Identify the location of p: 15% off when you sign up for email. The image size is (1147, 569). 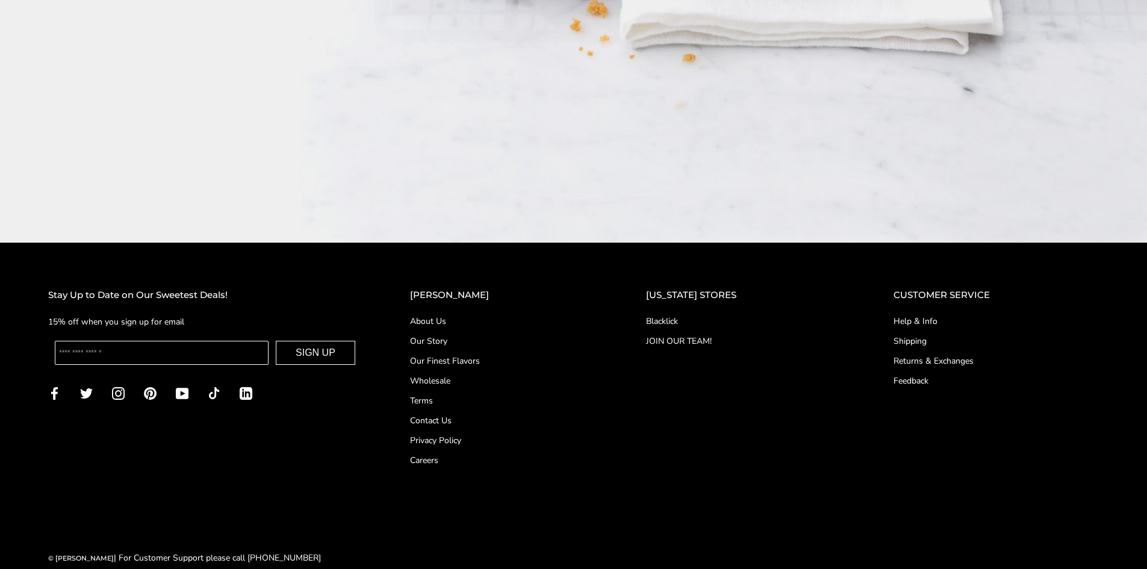
(205, 322).